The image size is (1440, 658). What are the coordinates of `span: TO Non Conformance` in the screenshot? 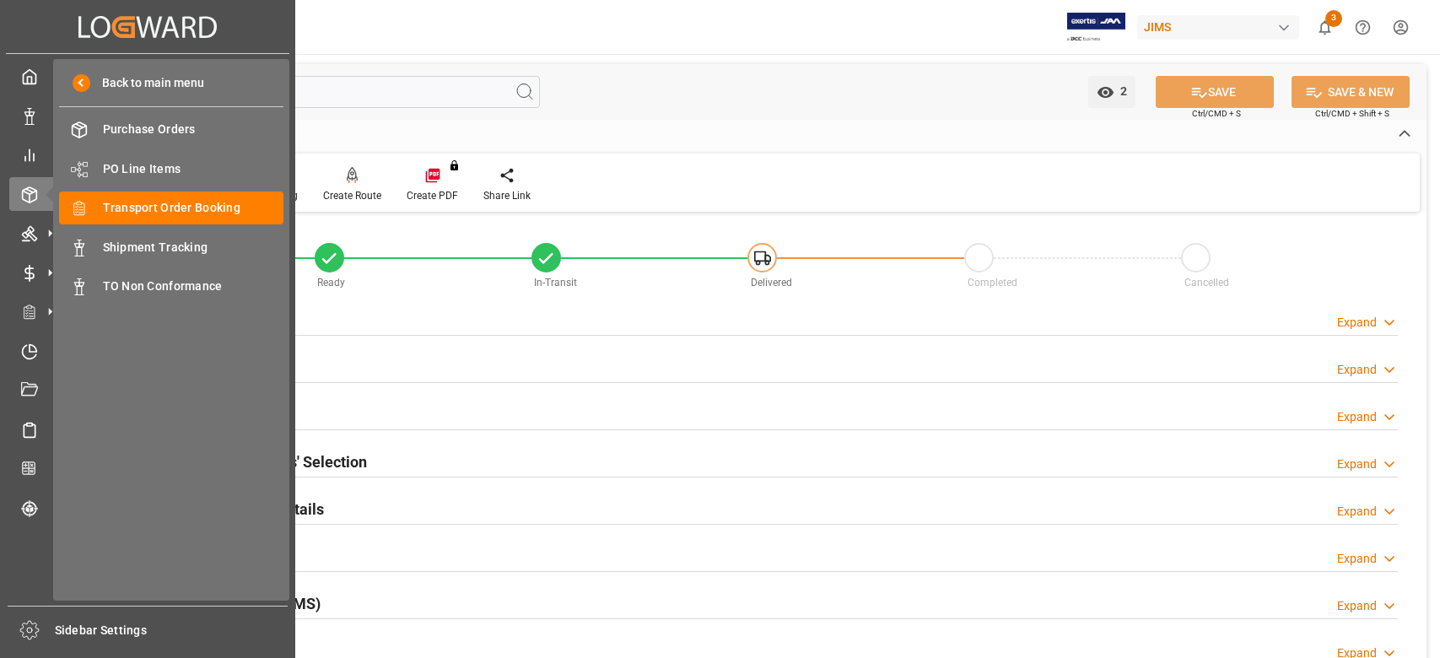 It's located at (193, 286).